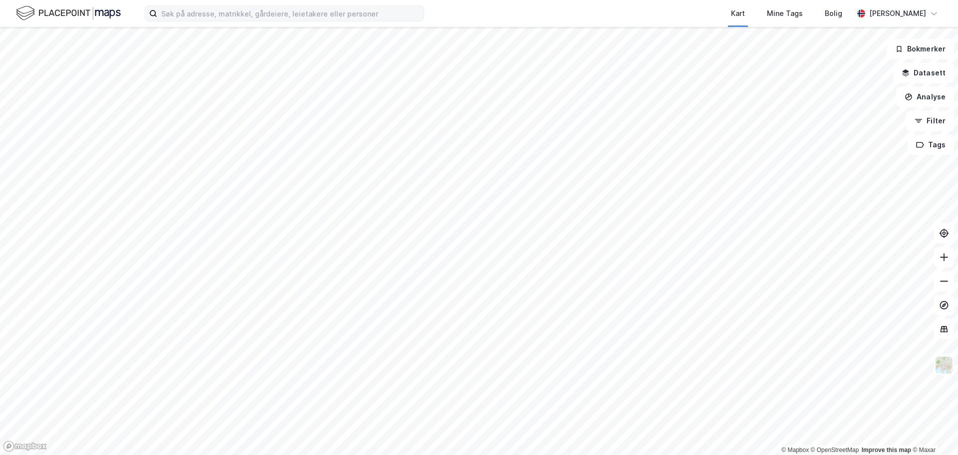 The width and height of the screenshot is (958, 455). What do you see at coordinates (68, 13) in the screenshot?
I see `img: logo.f888ab2527a4732fd821a326f86c7f29.svg` at bounding box center [68, 13].